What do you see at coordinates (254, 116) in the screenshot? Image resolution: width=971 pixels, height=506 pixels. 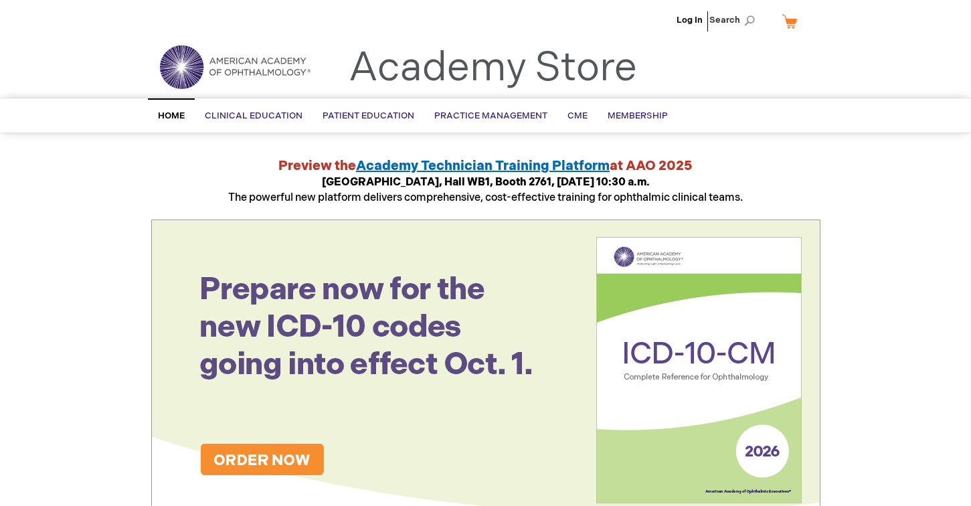 I see `span: Clinical Education` at bounding box center [254, 116].